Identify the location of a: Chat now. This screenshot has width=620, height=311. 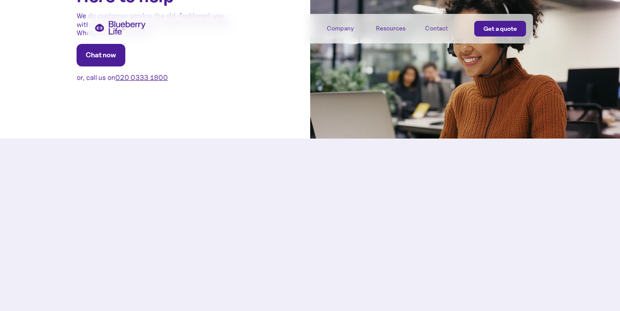
(100, 55).